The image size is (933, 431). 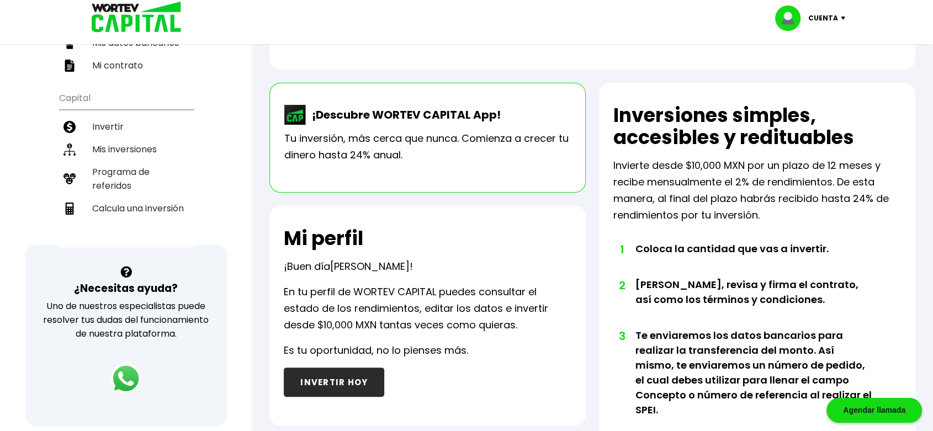 I want to click on p: Cuenta, so click(x=823, y=18).